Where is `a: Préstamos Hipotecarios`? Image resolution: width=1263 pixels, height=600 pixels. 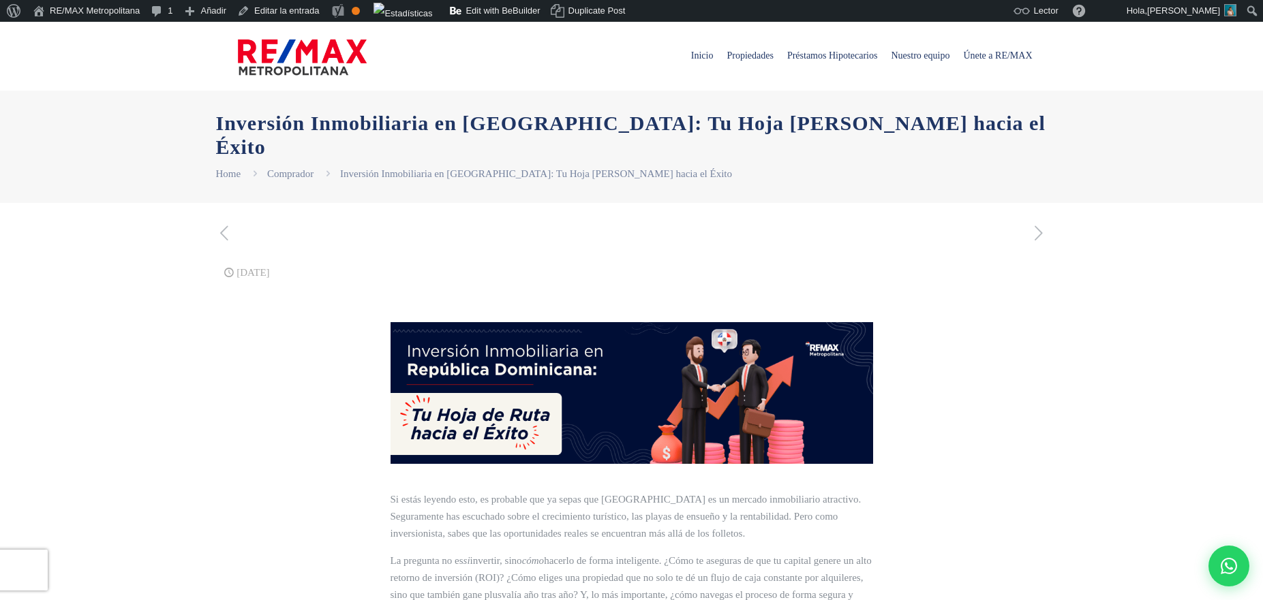
a: Préstamos Hipotecarios is located at coordinates (832, 56).